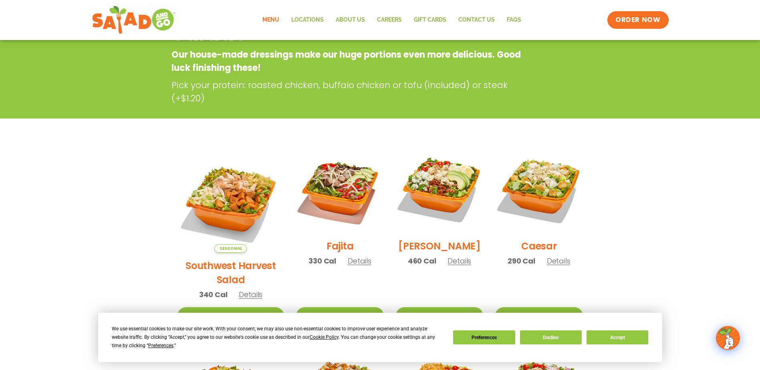 The width and height of the screenshot is (760, 370). I want to click on h2: Southwest Harvest Salad, so click(231, 273).